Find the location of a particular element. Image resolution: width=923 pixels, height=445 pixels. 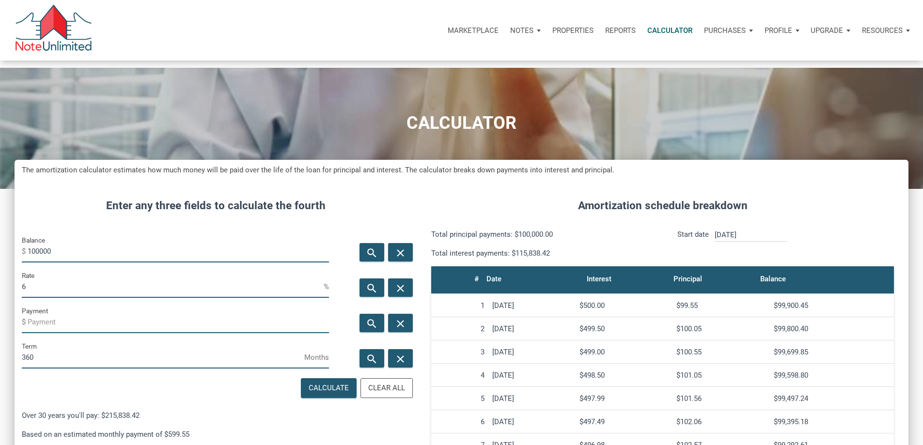

div: $100.05 is located at coordinates (721, 329).